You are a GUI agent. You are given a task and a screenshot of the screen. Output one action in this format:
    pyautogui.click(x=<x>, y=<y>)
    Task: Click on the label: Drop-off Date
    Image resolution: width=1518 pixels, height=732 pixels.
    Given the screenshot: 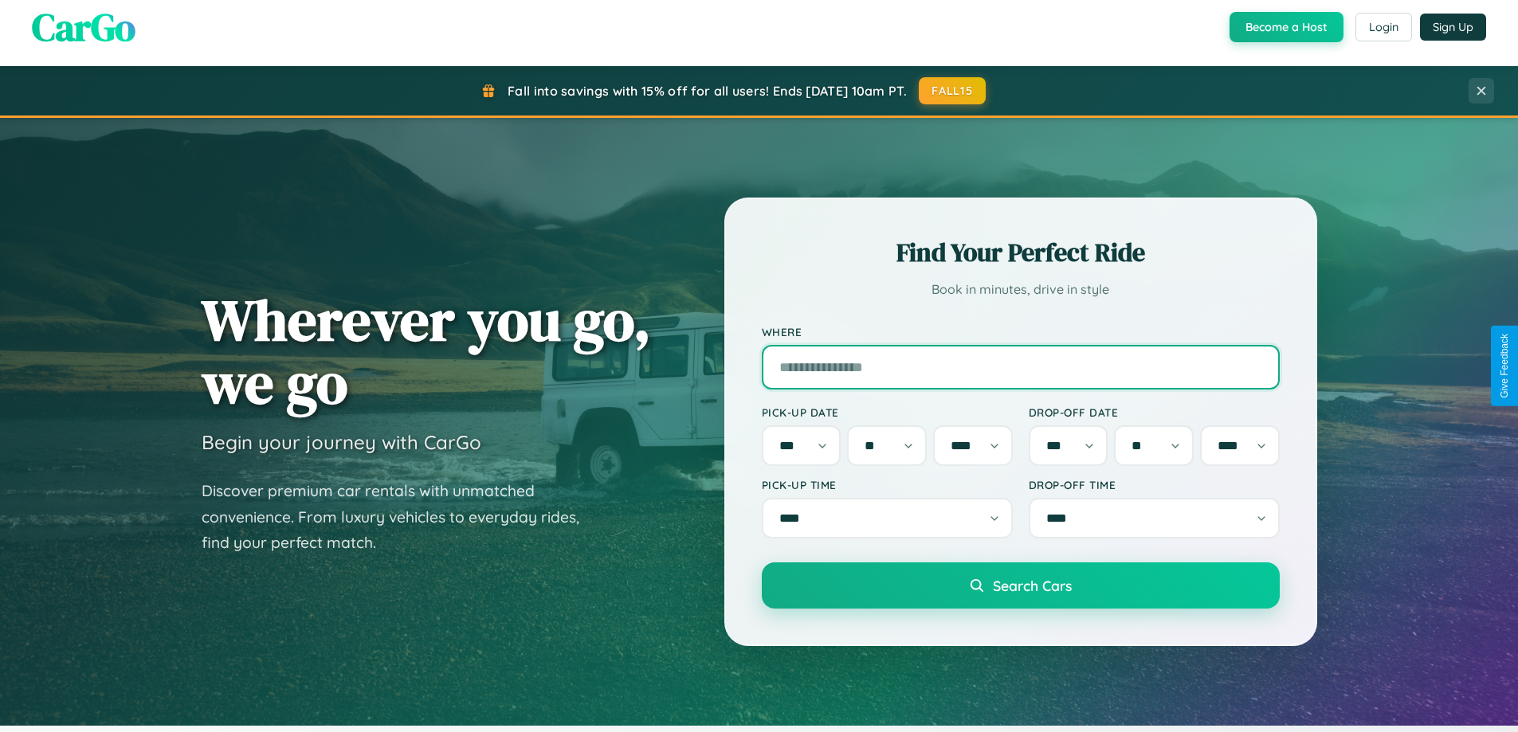 What is the action you would take?
    pyautogui.click(x=1154, y=412)
    